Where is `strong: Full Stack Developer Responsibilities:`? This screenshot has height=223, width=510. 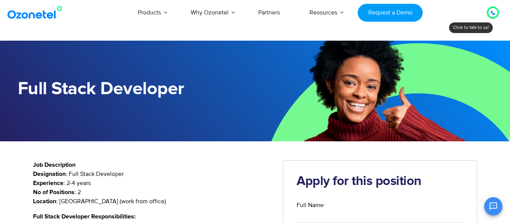
strong: Full Stack Developer Responsibilities: is located at coordinates (84, 216).